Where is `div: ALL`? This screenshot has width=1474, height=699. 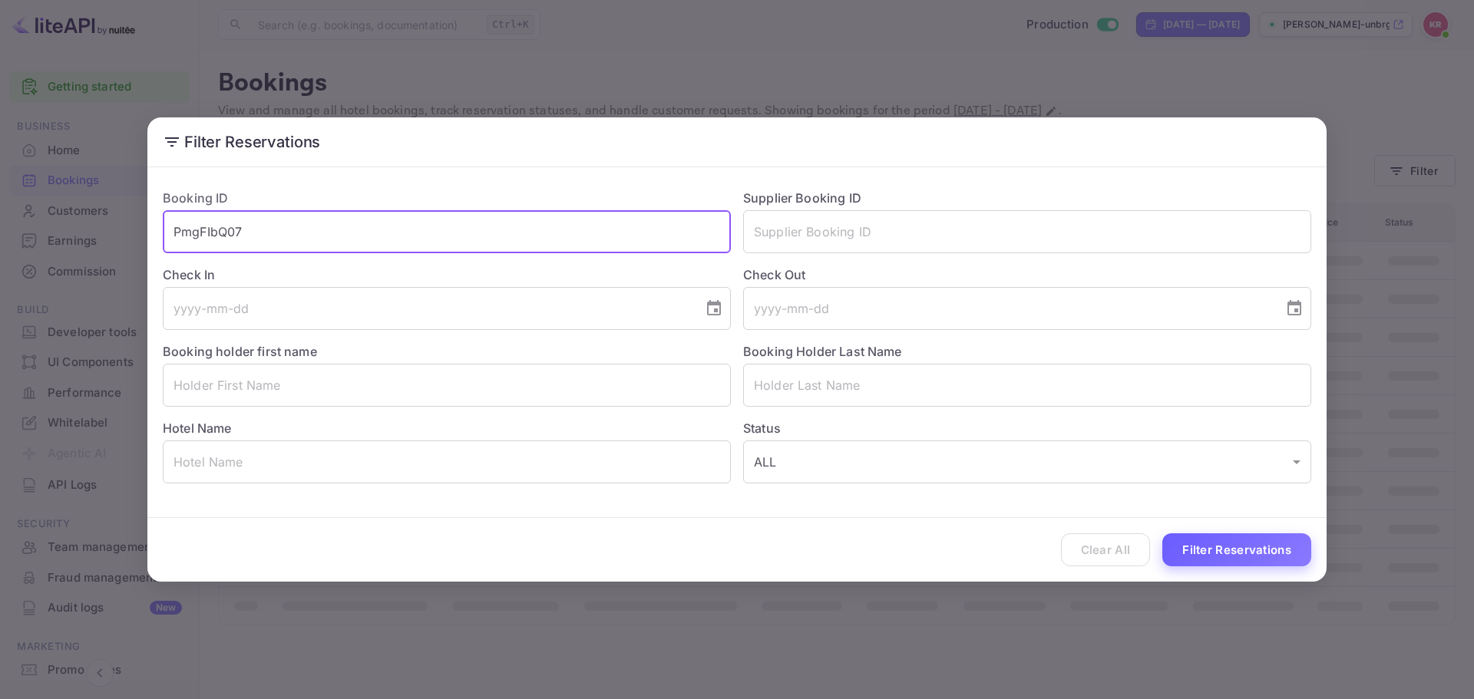 div: ALL is located at coordinates (1027, 462).